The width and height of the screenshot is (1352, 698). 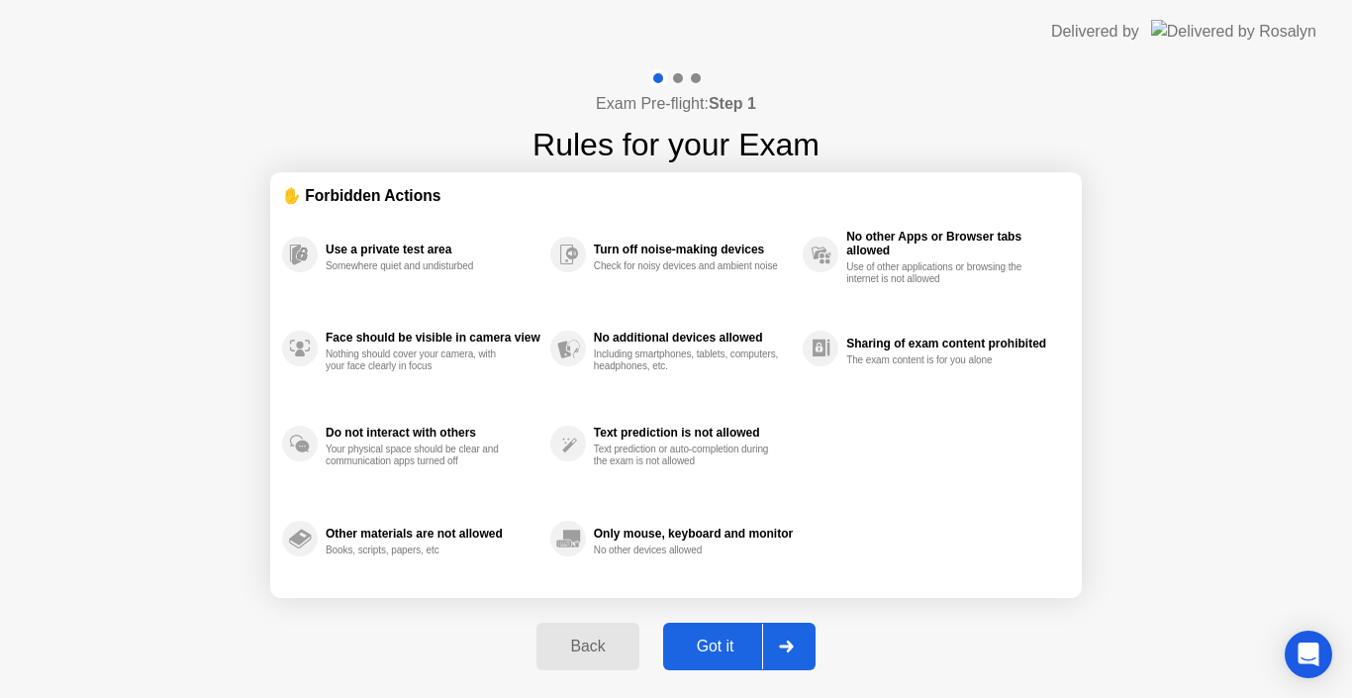 I want to click on div: Your physical space should be clear and communication apps turned off, so click(x=419, y=455).